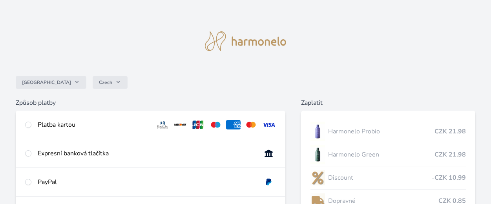  Describe the element at coordinates (318, 155) in the screenshot. I see `img: CLEAN_GREEN_se_stinem_x-lo.jpg` at that location.